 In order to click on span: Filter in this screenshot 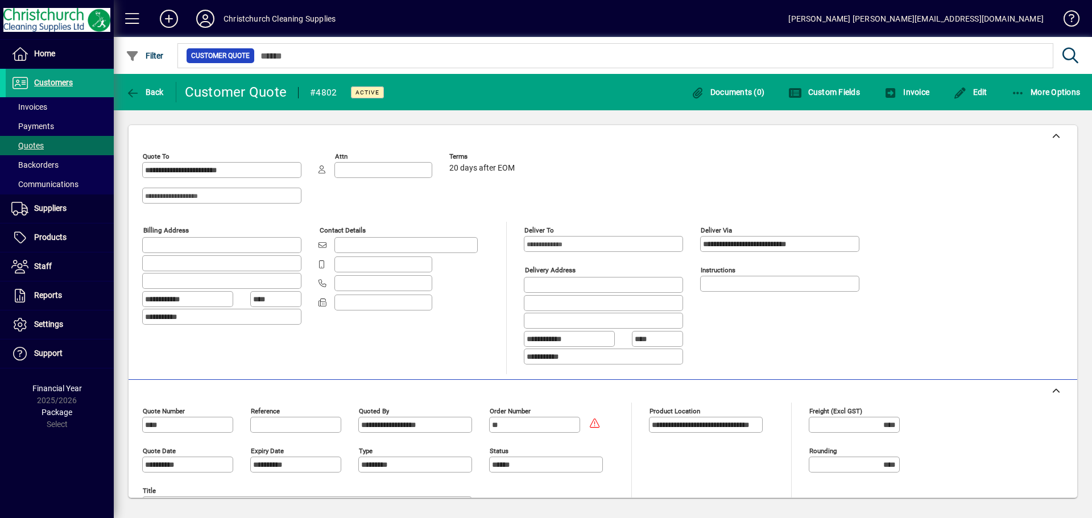, I will do `click(144, 56)`.